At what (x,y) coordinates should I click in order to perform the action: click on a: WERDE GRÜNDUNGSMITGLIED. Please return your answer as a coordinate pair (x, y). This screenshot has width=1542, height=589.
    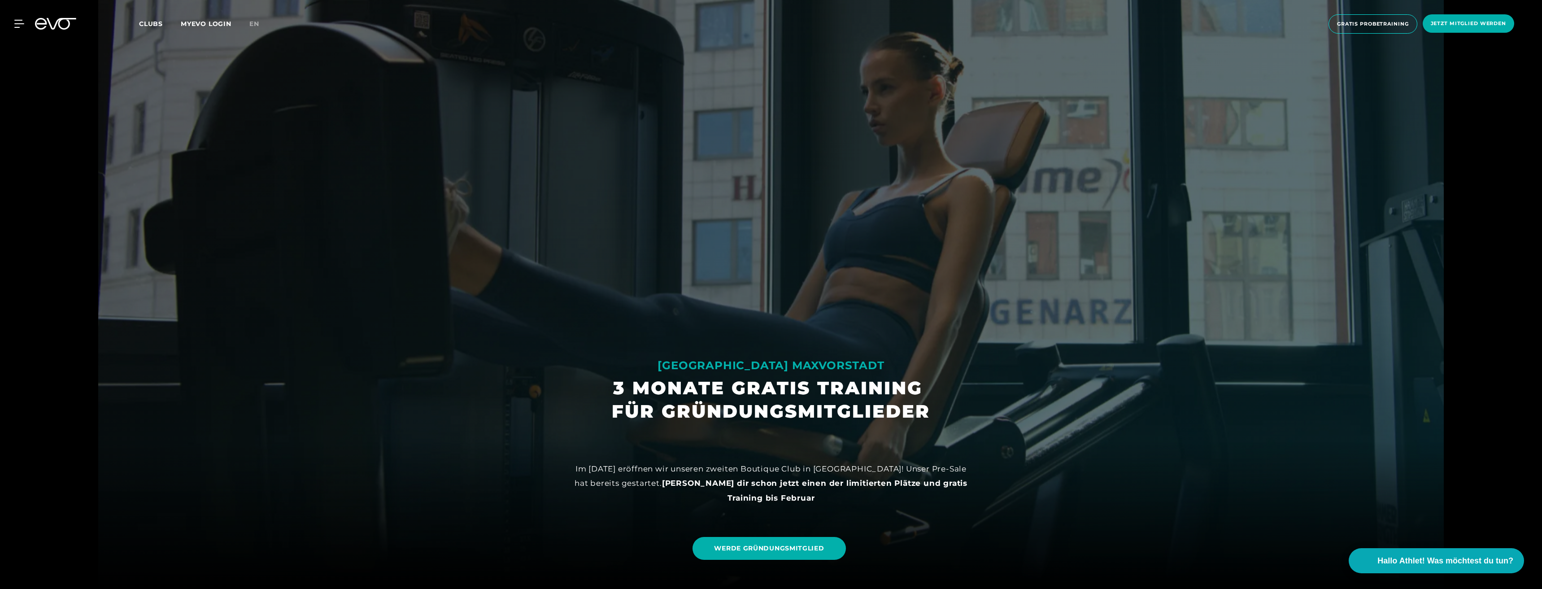
    Looking at the image, I should click on (769, 548).